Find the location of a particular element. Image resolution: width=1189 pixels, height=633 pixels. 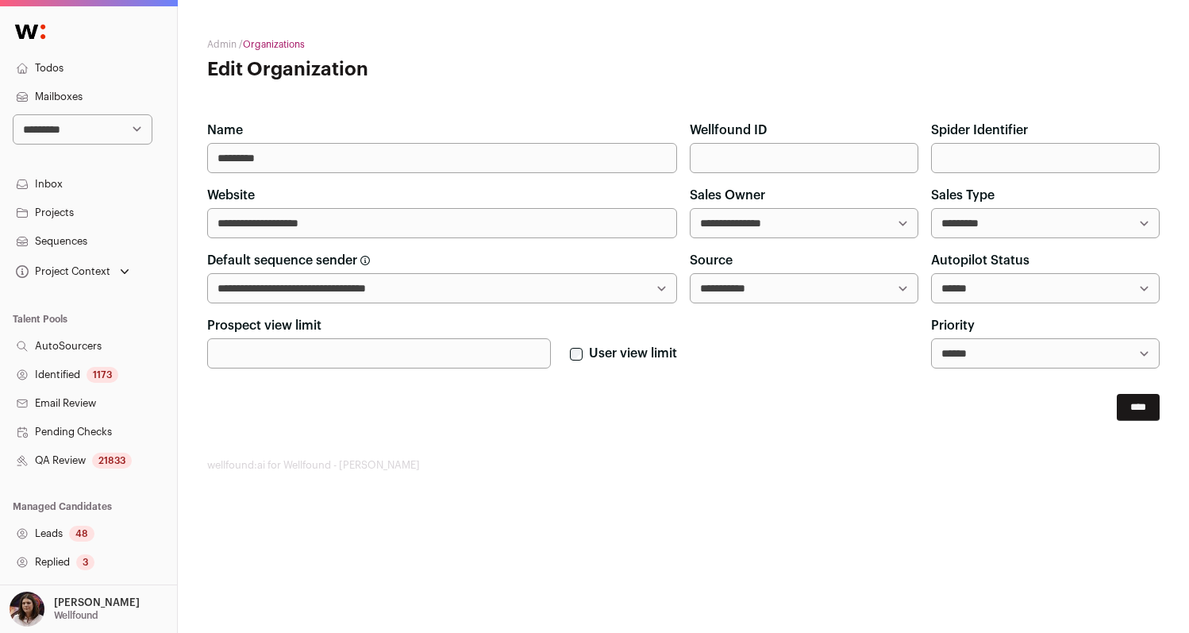

label: Priority is located at coordinates (952, 325).